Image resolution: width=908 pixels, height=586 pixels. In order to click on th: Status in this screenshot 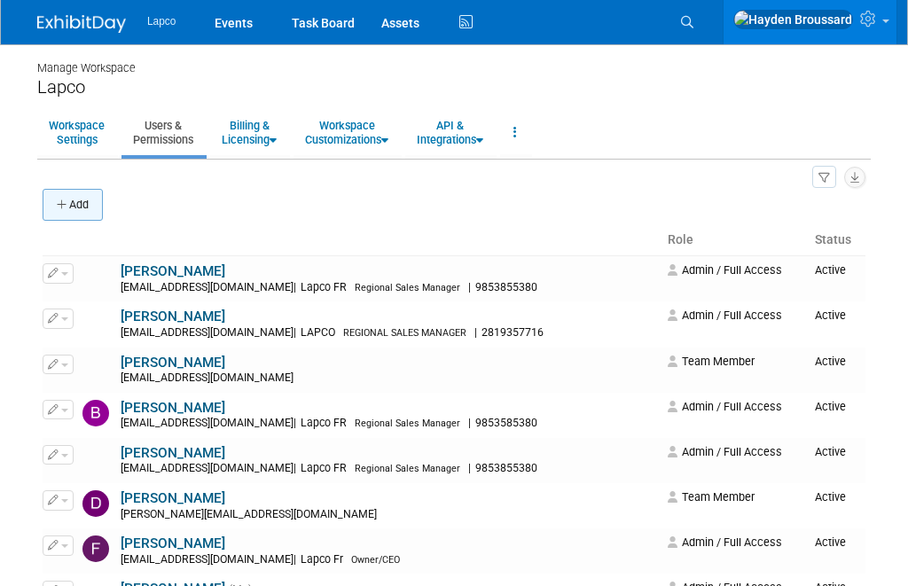, I will do `click(836, 240)`.